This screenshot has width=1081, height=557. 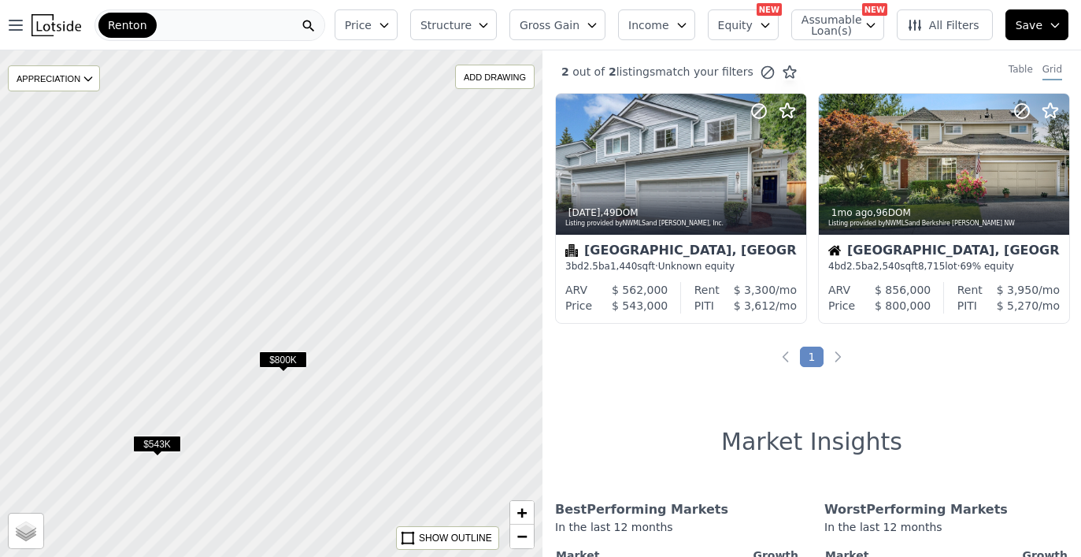 What do you see at coordinates (639, 305) in the screenshot?
I see `span: $ 543,000` at bounding box center [639, 305].